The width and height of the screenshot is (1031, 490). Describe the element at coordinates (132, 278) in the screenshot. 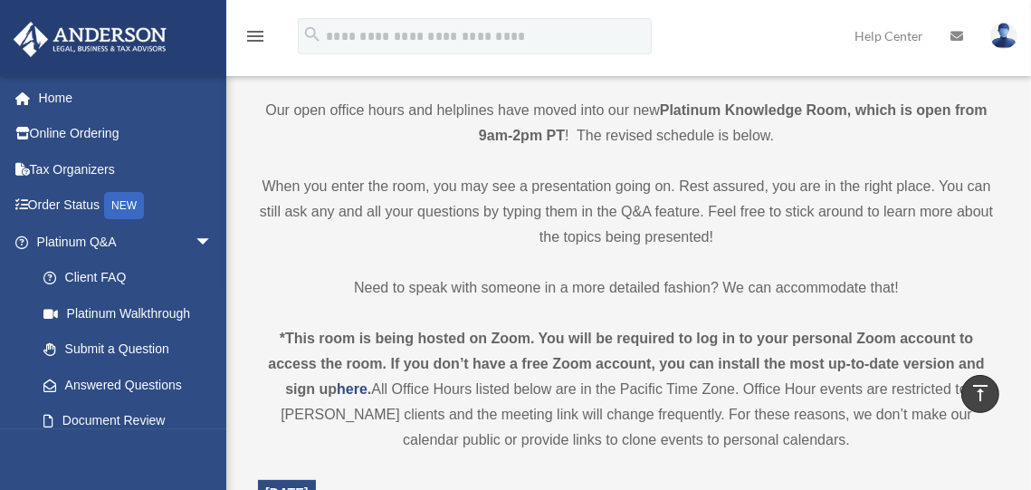

I see `a: Client FAQ` at that location.